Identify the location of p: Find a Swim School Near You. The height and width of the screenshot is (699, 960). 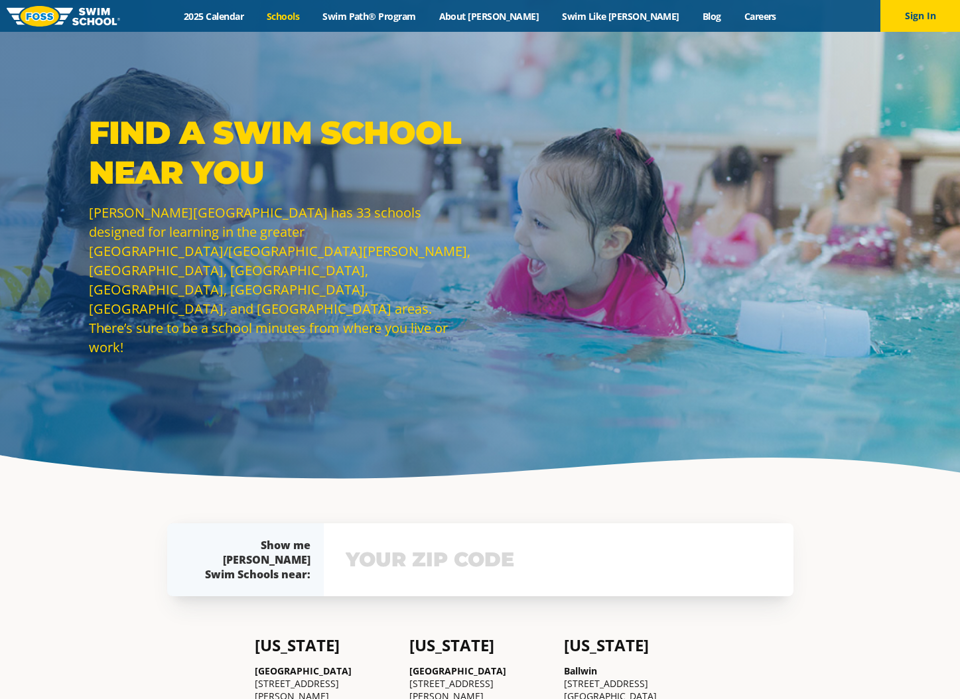
(281, 153).